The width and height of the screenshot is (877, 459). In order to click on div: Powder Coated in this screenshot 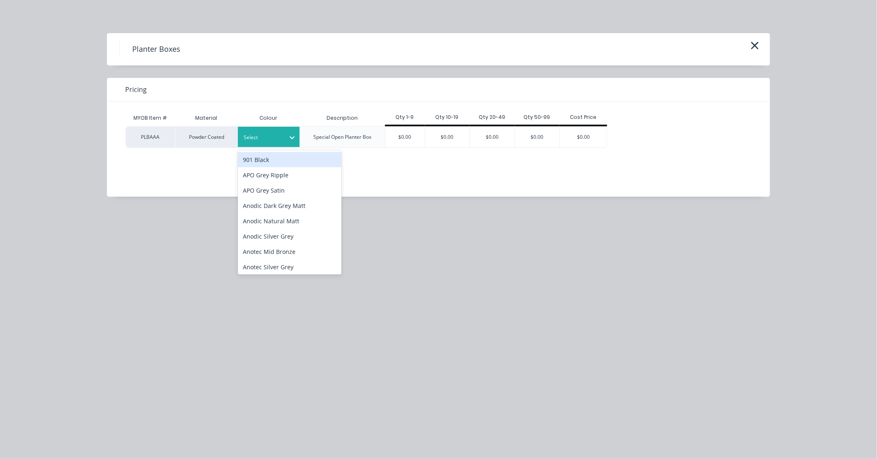, I will do `click(206, 137)`.